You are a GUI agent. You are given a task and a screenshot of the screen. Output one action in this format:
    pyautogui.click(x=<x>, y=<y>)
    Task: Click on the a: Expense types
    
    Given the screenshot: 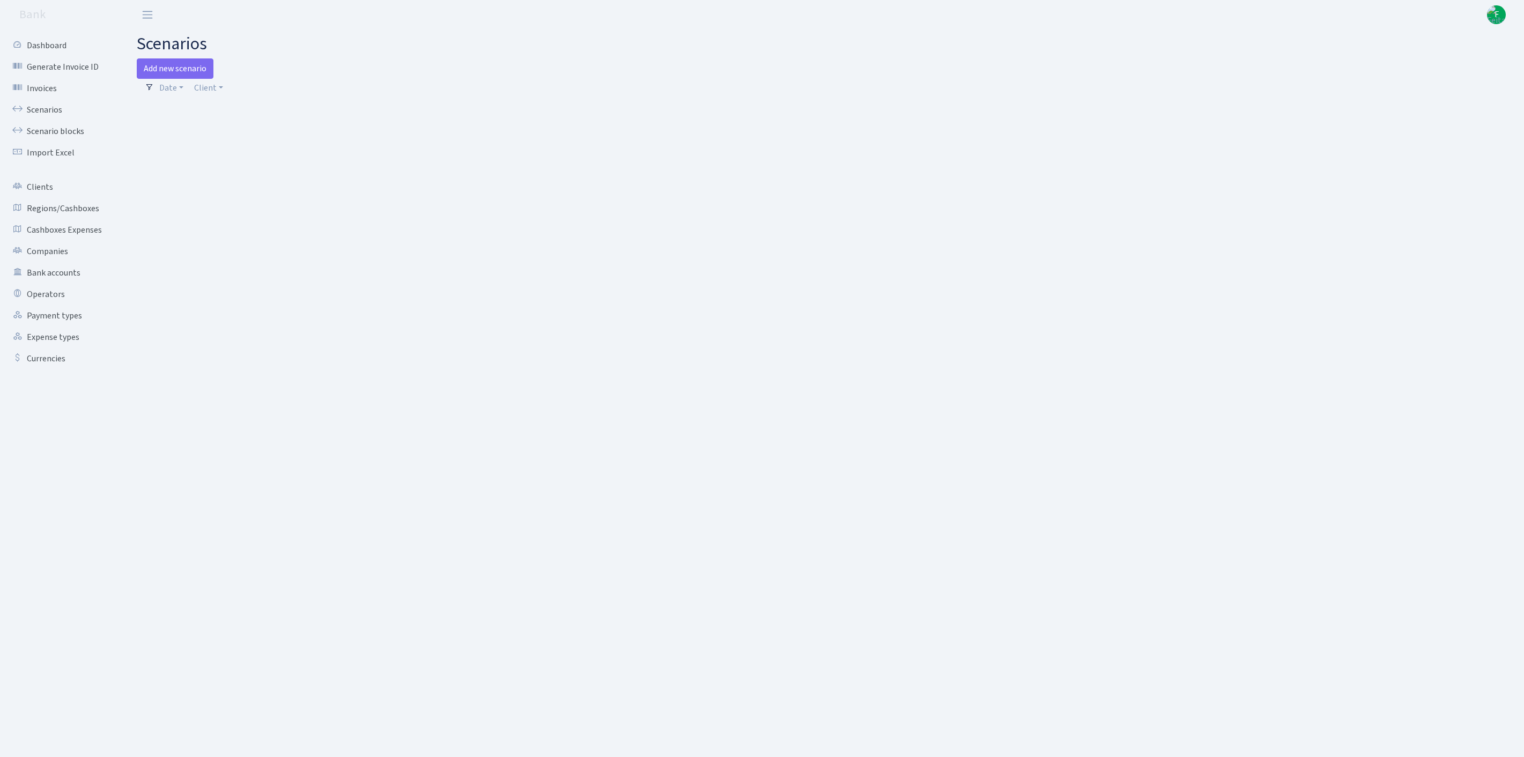 What is the action you would take?
    pyautogui.click(x=59, y=337)
    